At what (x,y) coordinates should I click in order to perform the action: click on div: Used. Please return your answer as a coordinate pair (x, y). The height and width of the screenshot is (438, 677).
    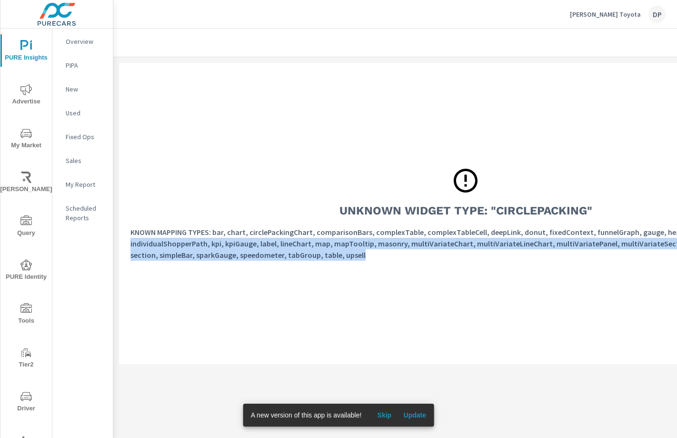
    Looking at the image, I should click on (82, 113).